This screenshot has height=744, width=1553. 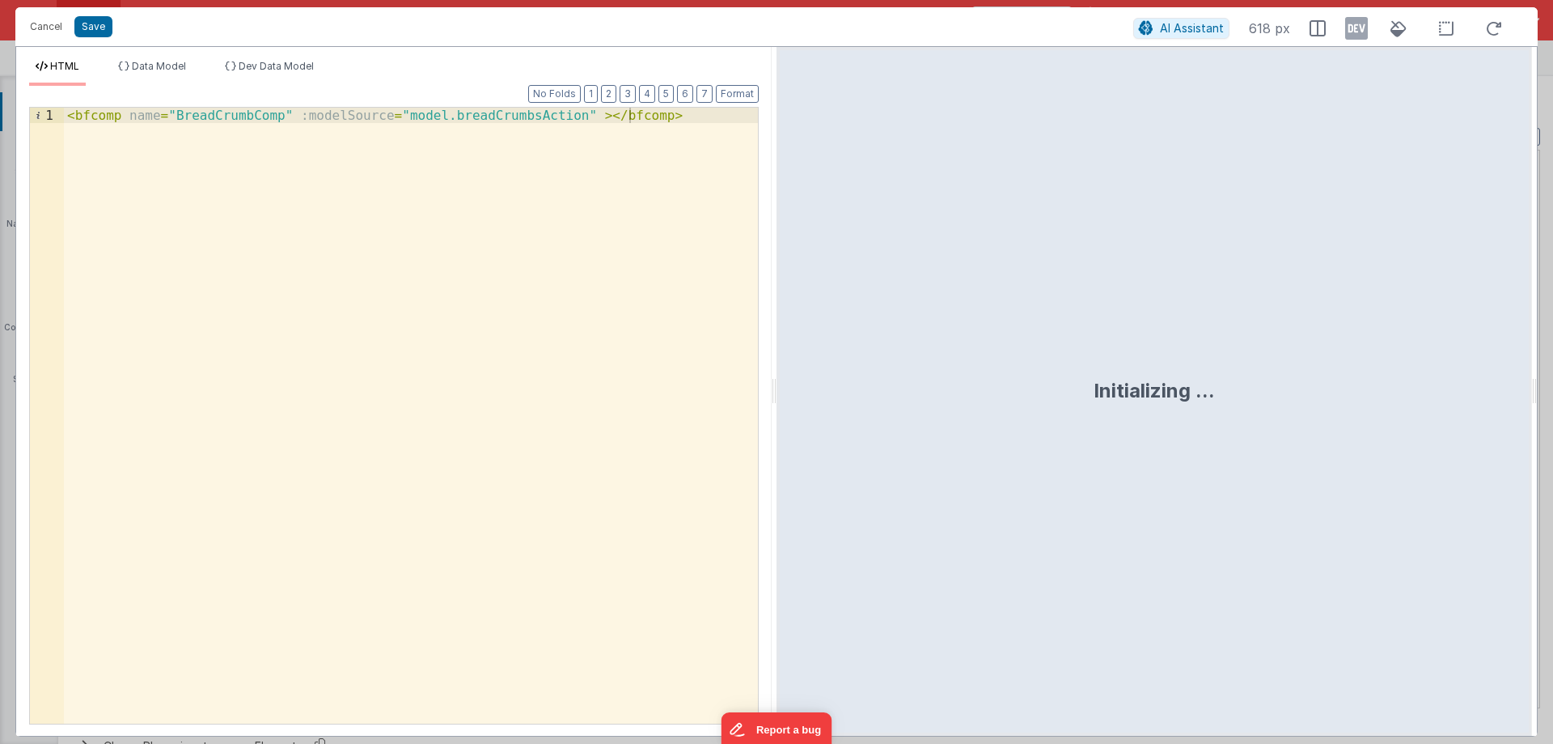 I want to click on button: 6, so click(x=685, y=94).